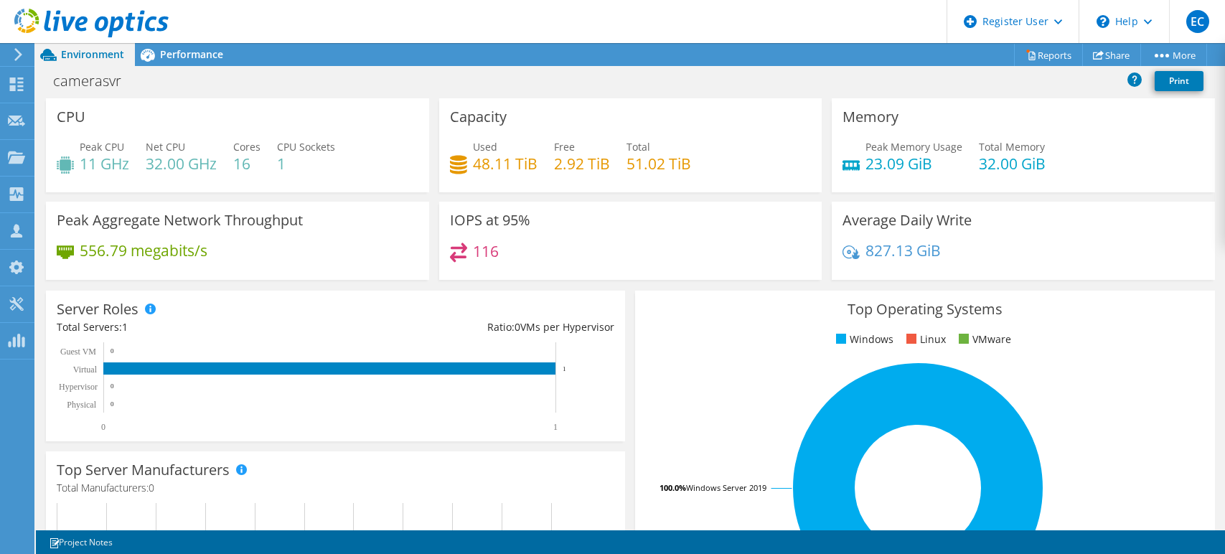 The width and height of the screenshot is (1225, 554). Describe the element at coordinates (1173, 55) in the screenshot. I see `a: More` at that location.